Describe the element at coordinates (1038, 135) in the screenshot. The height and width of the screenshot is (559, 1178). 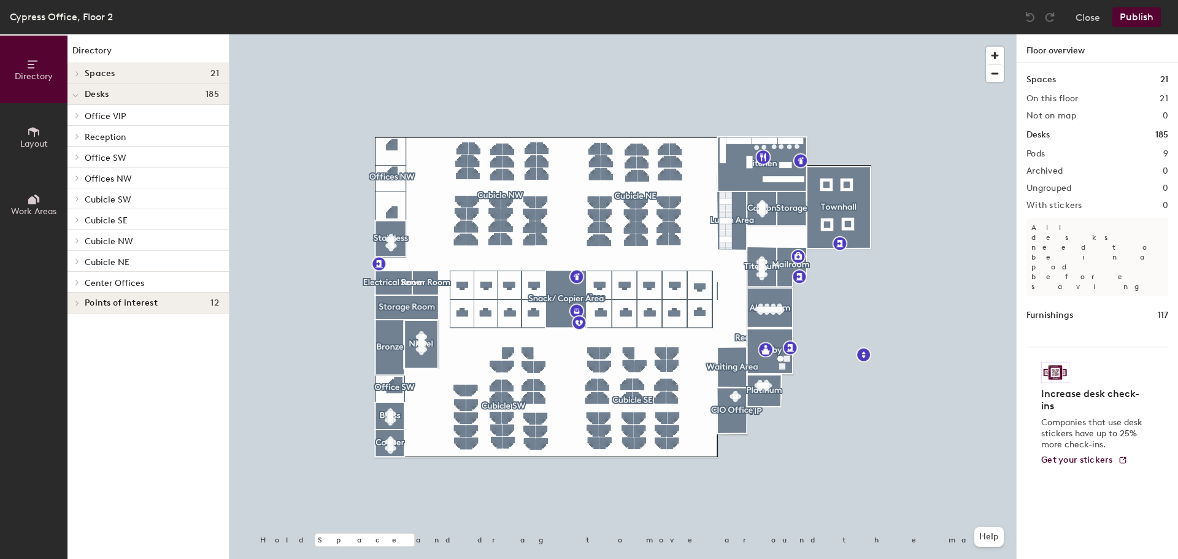
I see `h1: Desks` at that location.